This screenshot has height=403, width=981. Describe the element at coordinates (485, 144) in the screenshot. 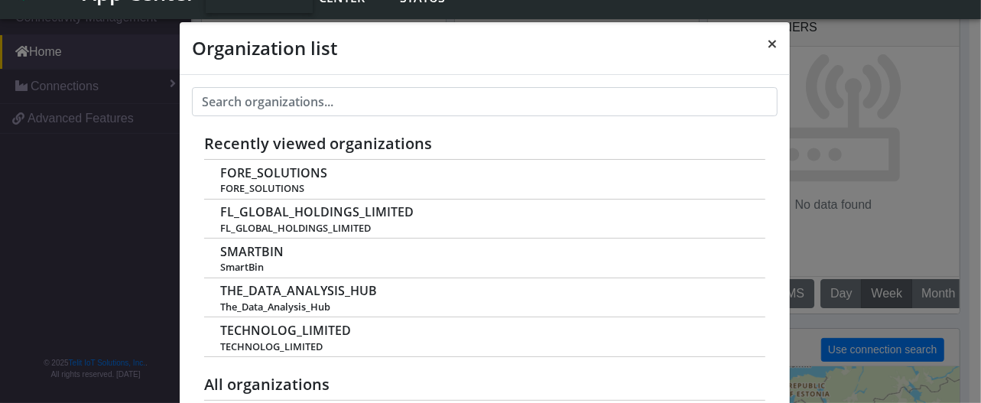

I see `h5: Recently viewed organizations` at that location.